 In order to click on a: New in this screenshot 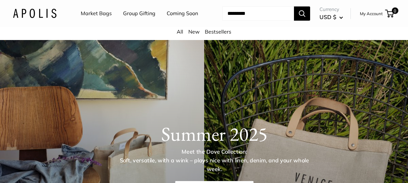, I will do `click(194, 32)`.